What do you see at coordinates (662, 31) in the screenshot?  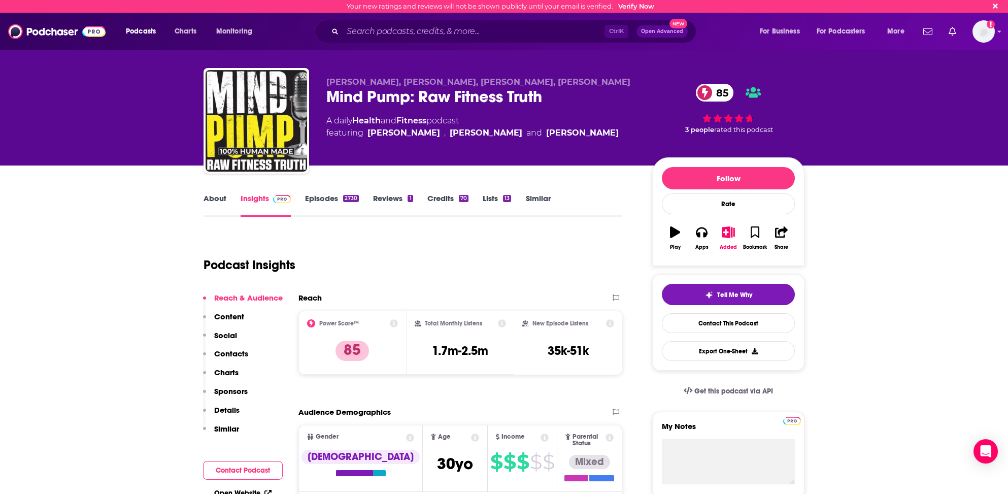 I see `span: Open Advanced` at bounding box center [662, 31].